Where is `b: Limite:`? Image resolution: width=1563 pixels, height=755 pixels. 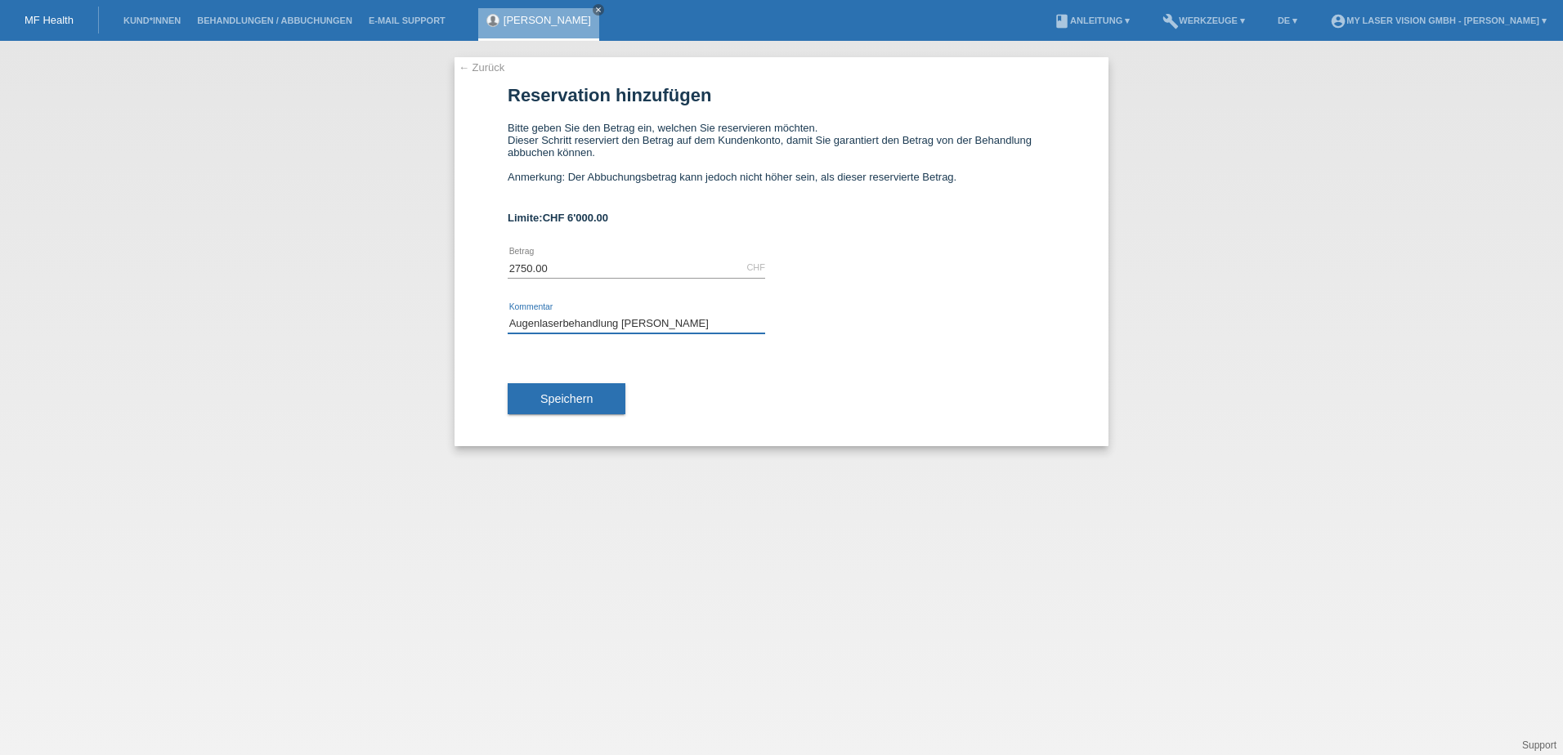 b: Limite: is located at coordinates (558, 217).